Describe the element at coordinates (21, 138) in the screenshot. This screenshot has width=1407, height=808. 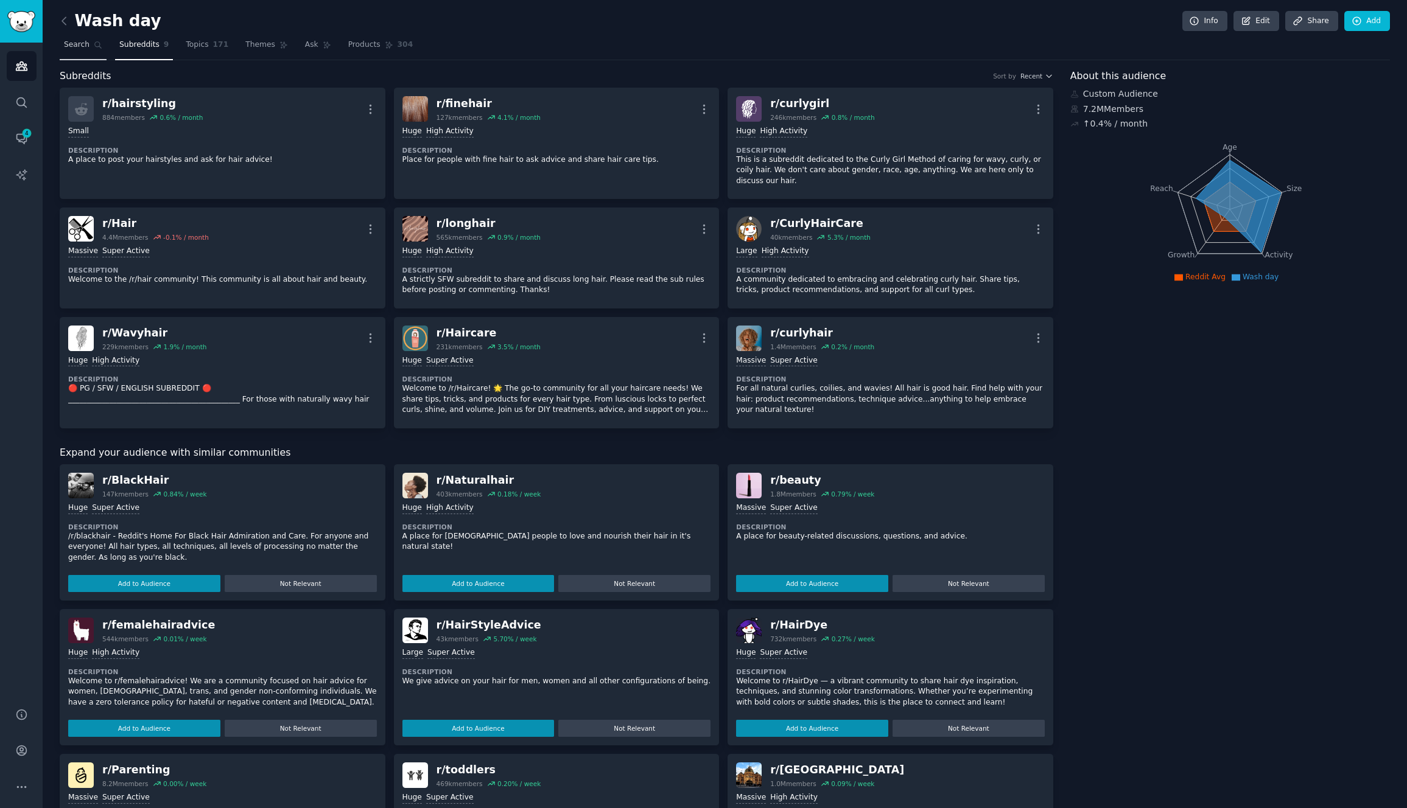
I see `a: 4` at that location.